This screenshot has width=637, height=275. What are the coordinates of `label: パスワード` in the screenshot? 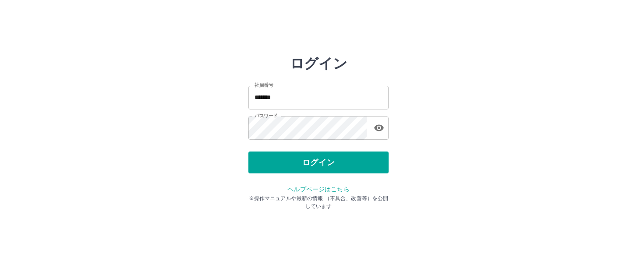 It's located at (266, 116).